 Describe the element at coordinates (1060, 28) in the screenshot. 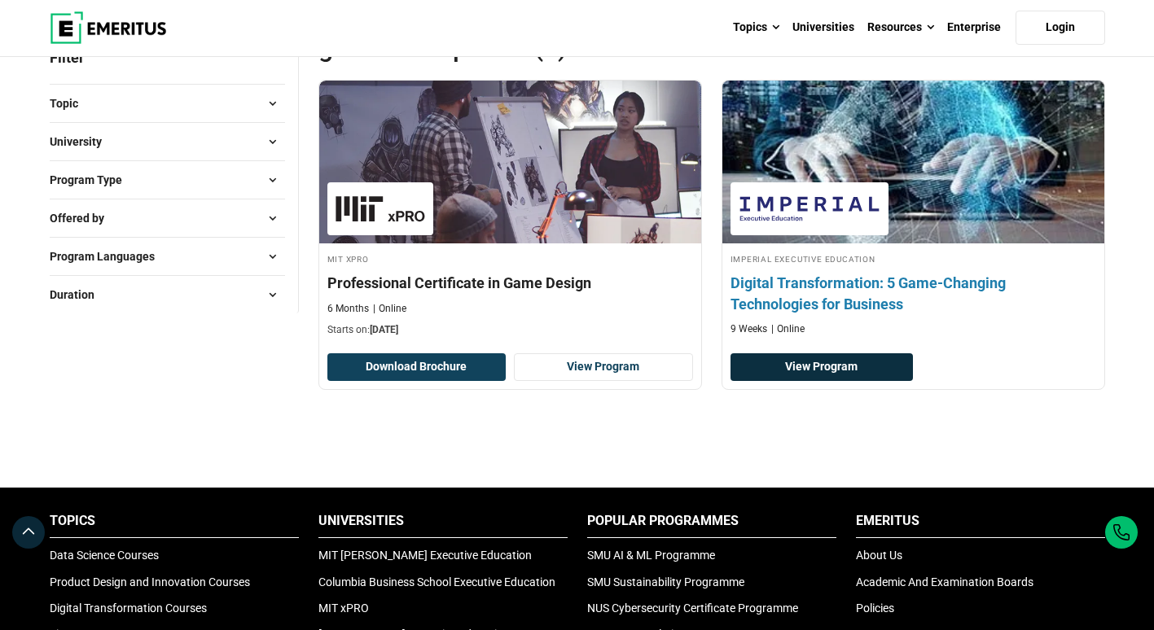

I see `a: Login` at that location.